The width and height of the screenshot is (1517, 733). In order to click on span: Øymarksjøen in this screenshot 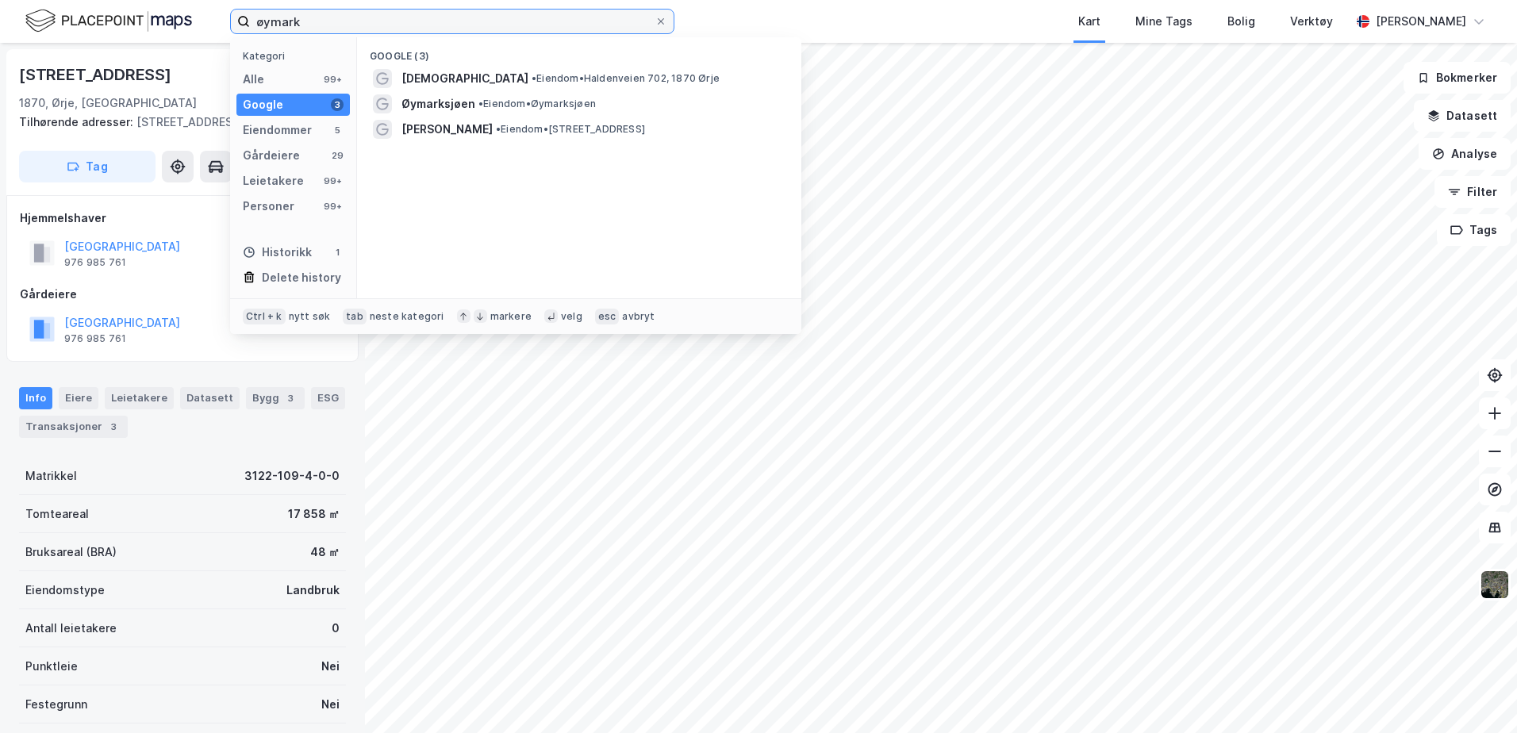, I will do `click(438, 104)`.